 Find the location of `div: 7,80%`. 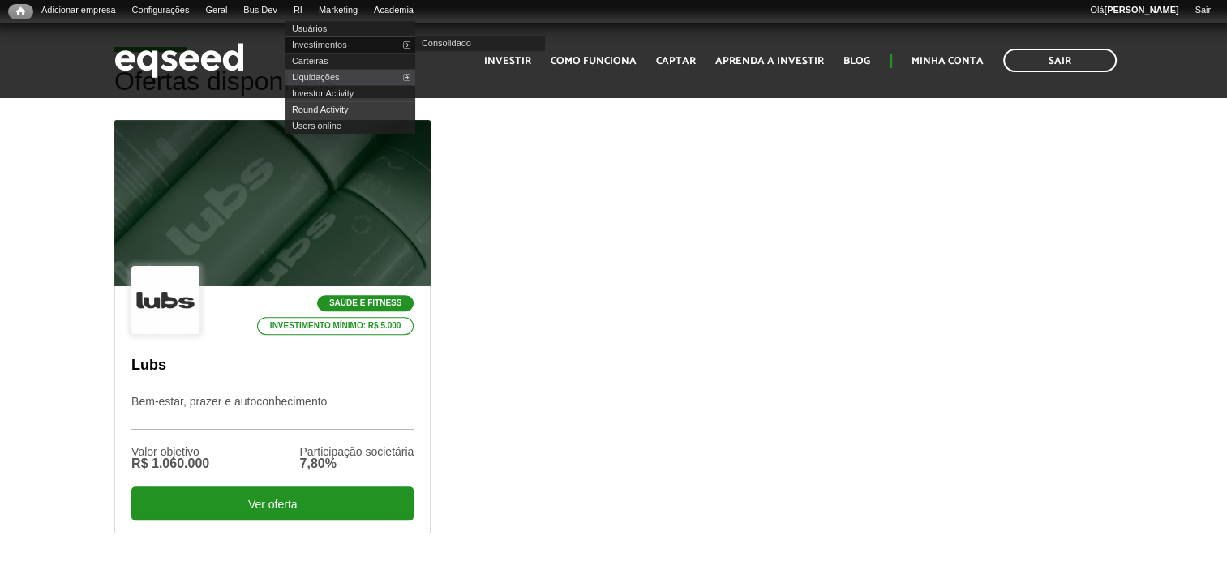

div: 7,80% is located at coordinates (356, 464).